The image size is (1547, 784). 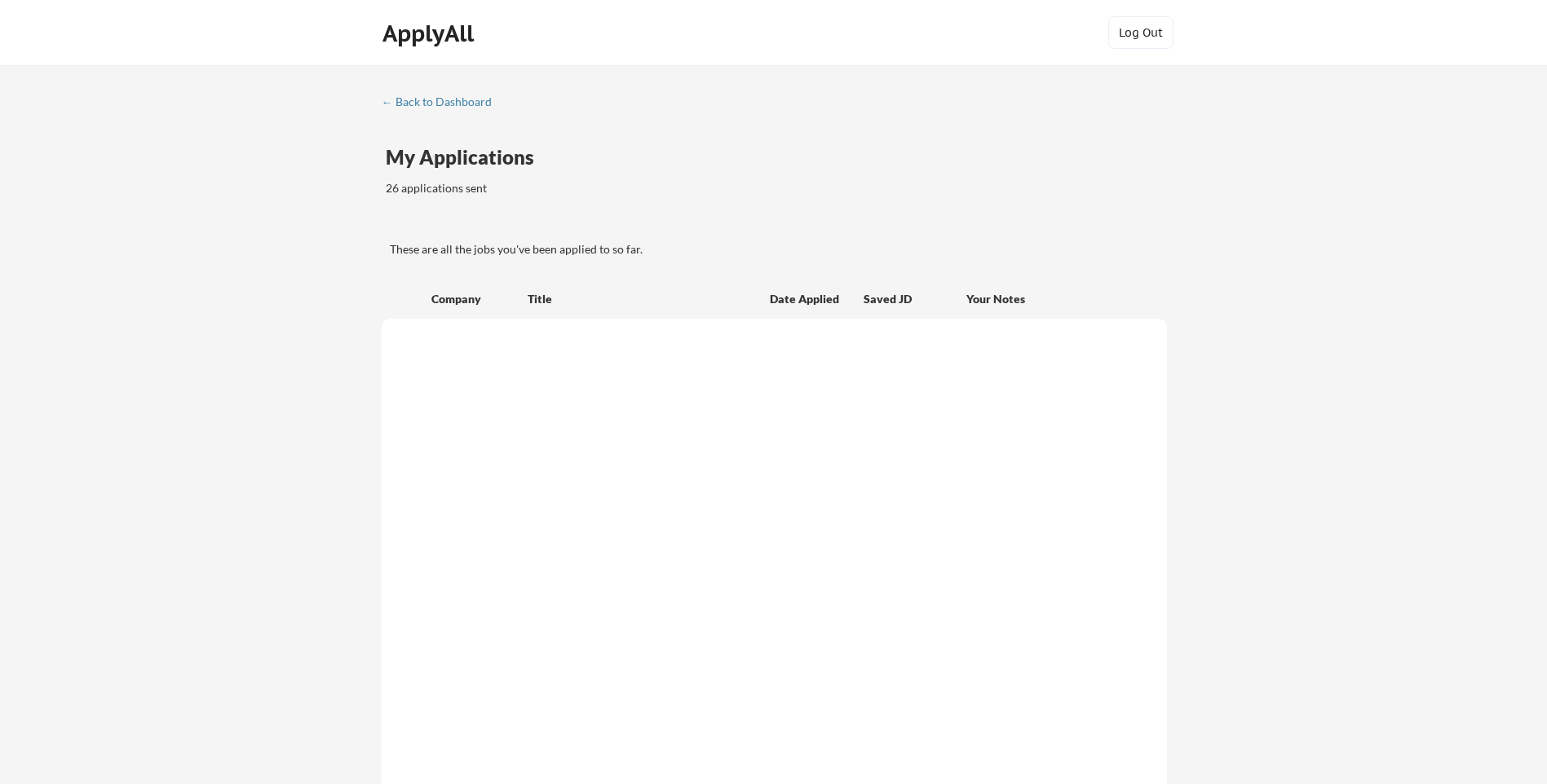 What do you see at coordinates (915, 298) in the screenshot?
I see `div: Saved JD` at bounding box center [915, 298].